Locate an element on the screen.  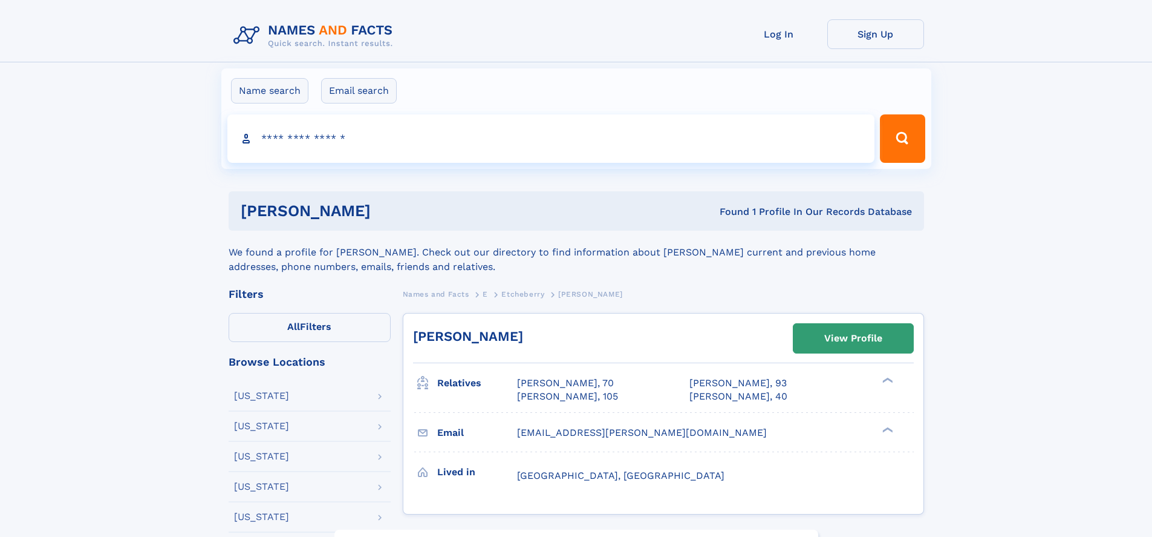
a: Etcheberry is located at coordinates (523, 293).